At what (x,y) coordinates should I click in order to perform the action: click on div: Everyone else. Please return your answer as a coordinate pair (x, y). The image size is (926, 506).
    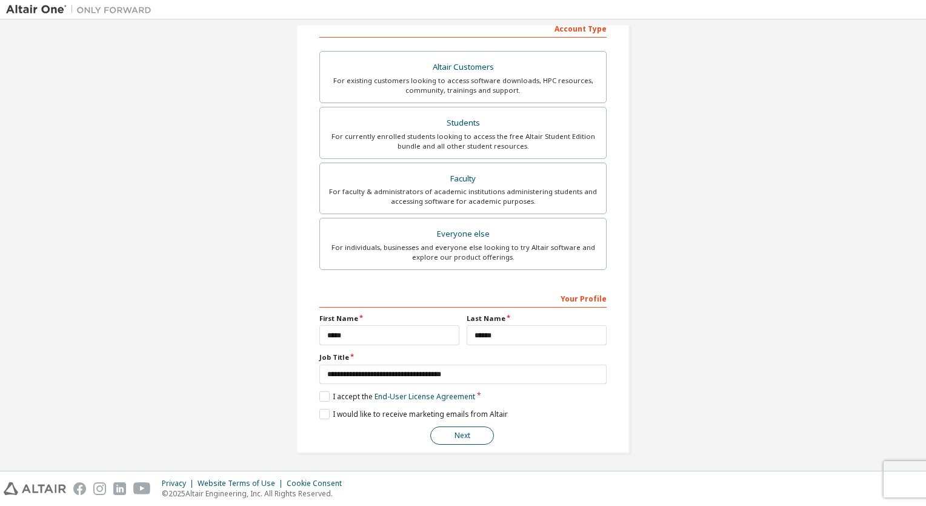
    Looking at the image, I should click on (463, 234).